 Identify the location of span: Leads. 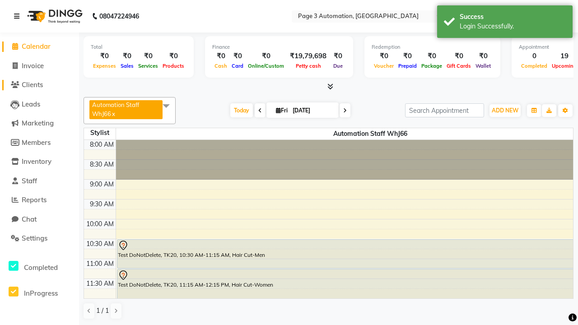
(31, 104).